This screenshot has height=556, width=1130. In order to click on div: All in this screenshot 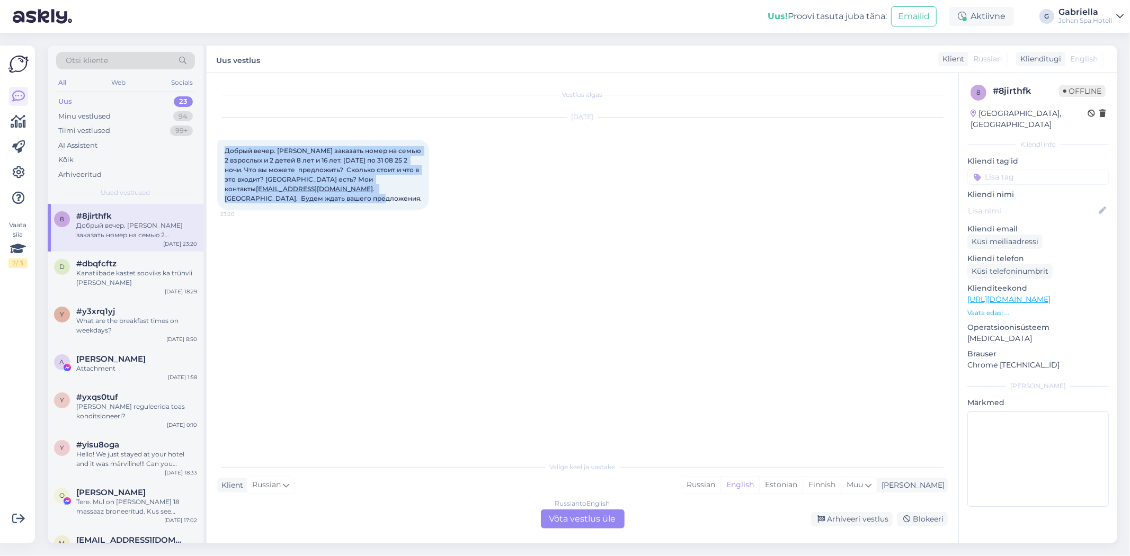, I will do `click(62, 83)`.